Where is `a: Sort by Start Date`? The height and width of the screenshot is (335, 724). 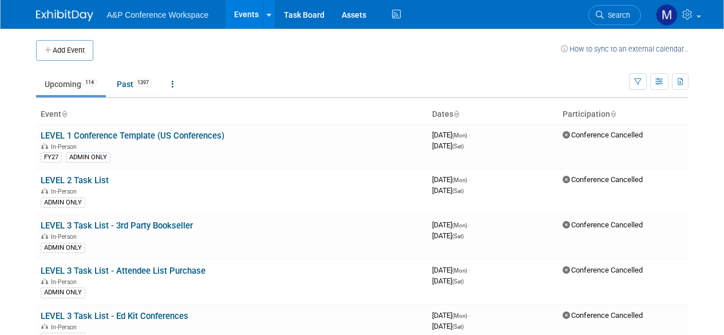 a: Sort by Start Date is located at coordinates (456, 114).